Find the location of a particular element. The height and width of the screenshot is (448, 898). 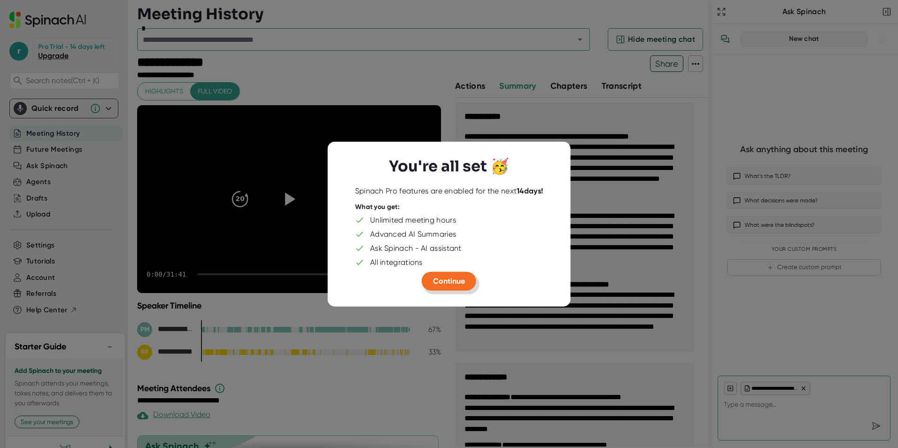

button: Continue is located at coordinates (449, 281).